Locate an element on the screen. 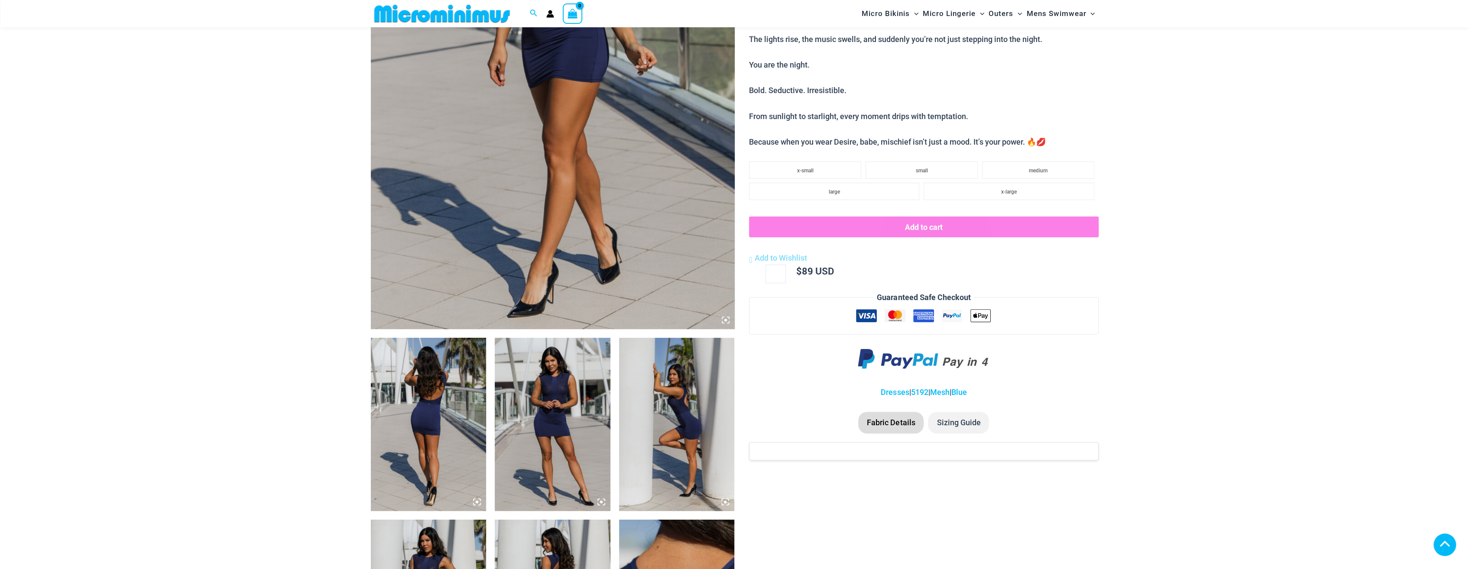 This screenshot has width=1469, height=569. li: medium is located at coordinates (1038, 170).